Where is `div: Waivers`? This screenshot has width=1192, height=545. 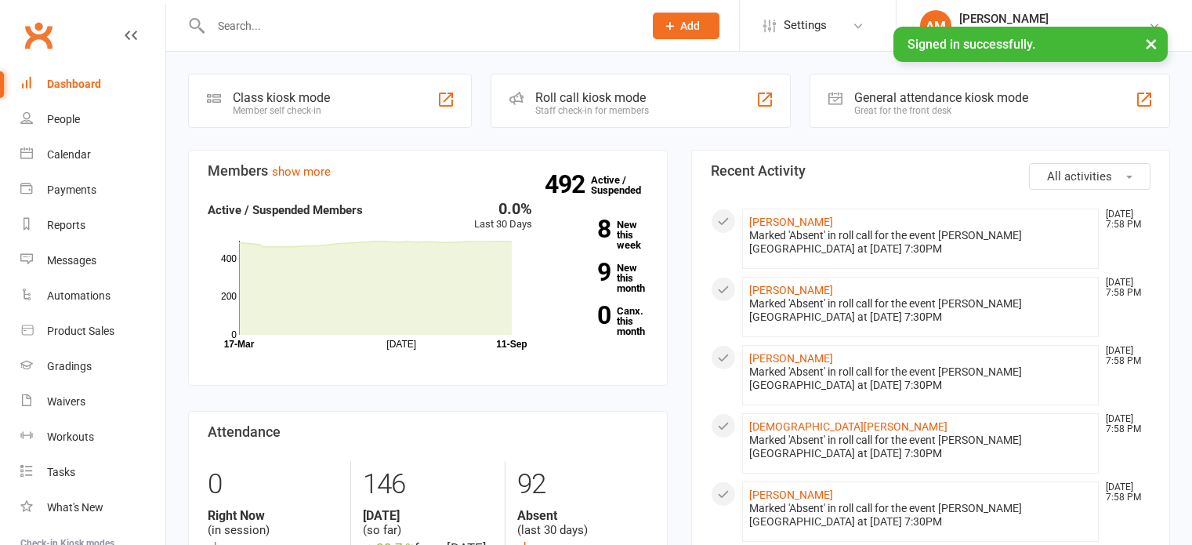
div: Waivers is located at coordinates (66, 401).